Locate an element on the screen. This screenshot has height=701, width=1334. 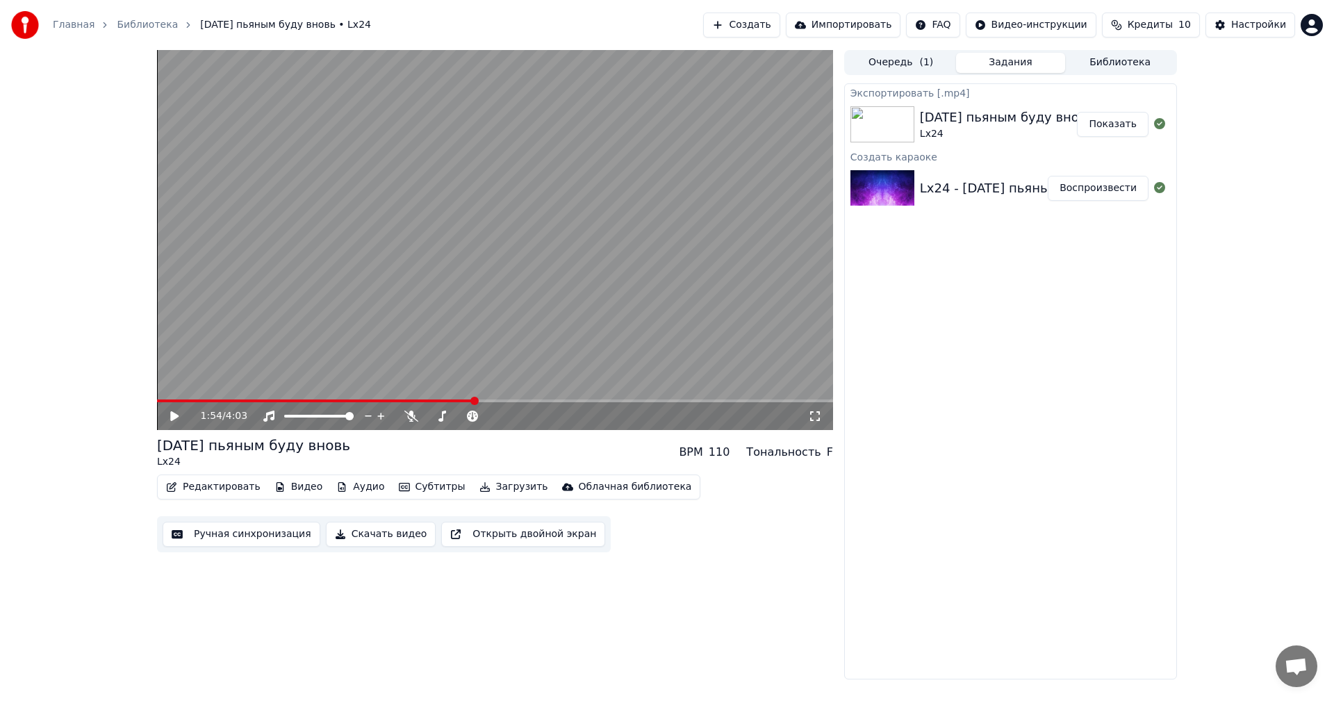
span: 1:54 is located at coordinates (211, 416).